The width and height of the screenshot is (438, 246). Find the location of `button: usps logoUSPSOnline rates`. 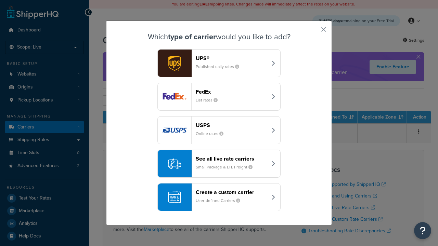

button: usps logoUSPSOnline rates is located at coordinates (219, 130).